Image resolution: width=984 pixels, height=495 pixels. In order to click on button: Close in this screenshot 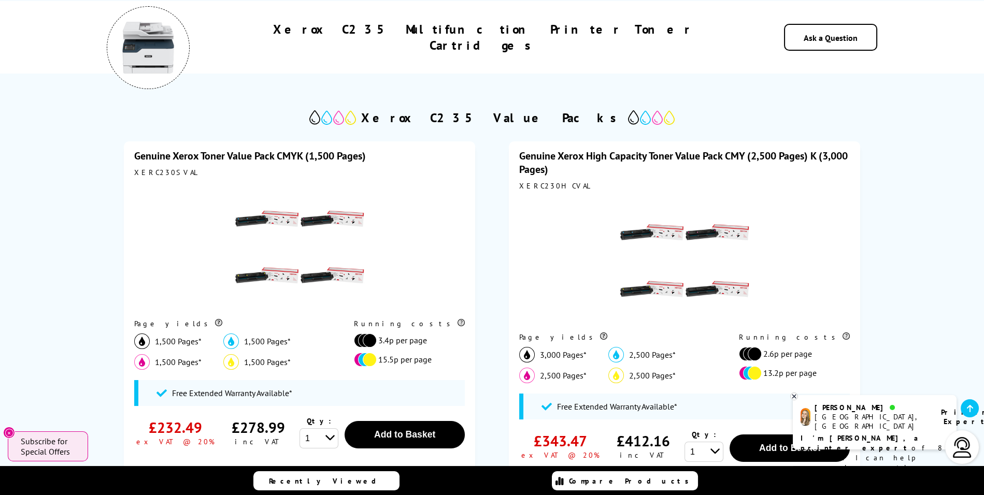, I will do `click(9, 432)`.